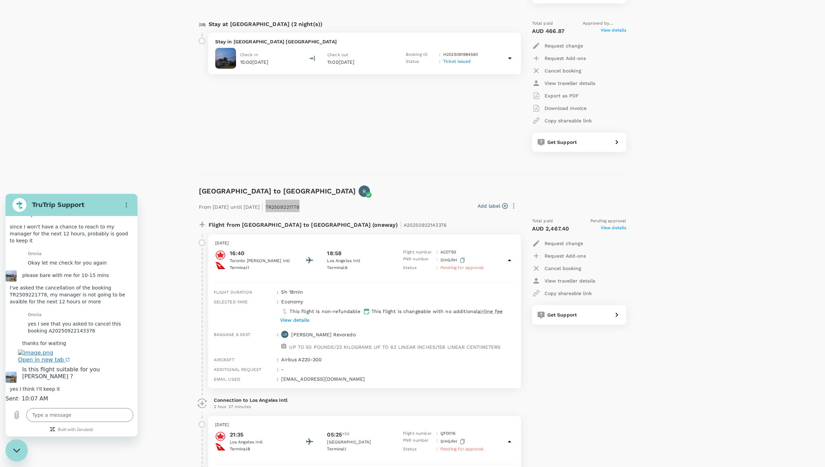 The height and width of the screenshot is (467, 825). Describe the element at coordinates (295, 320) in the screenshot. I see `button: View details` at that location.